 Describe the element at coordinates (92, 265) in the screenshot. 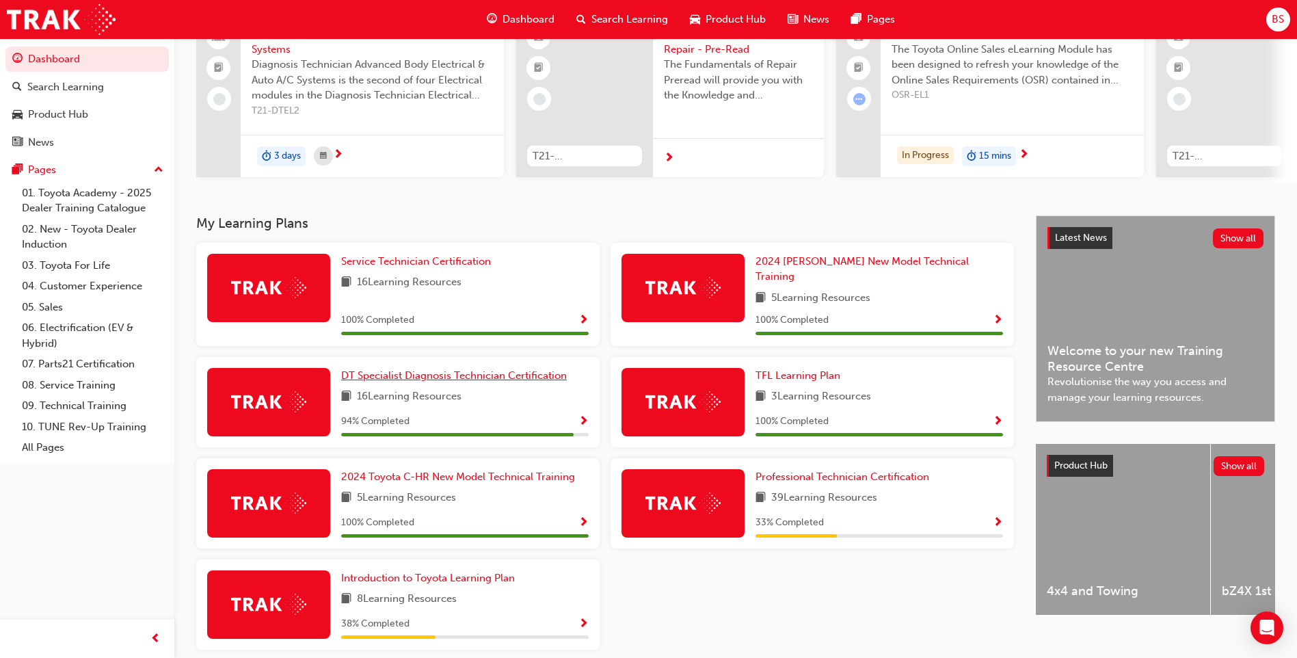

I see `a: 03. Toyota For Life` at that location.